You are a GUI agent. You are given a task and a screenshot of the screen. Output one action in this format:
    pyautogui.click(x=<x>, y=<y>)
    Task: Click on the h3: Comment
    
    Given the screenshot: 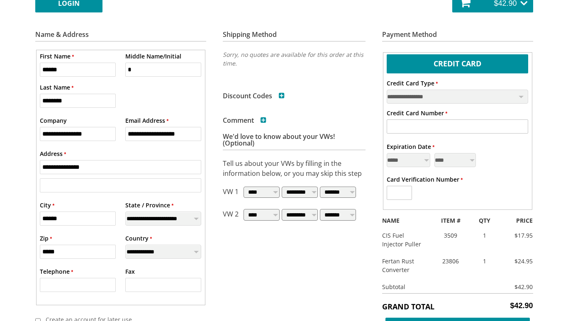 What is the action you would take?
    pyautogui.click(x=244, y=120)
    